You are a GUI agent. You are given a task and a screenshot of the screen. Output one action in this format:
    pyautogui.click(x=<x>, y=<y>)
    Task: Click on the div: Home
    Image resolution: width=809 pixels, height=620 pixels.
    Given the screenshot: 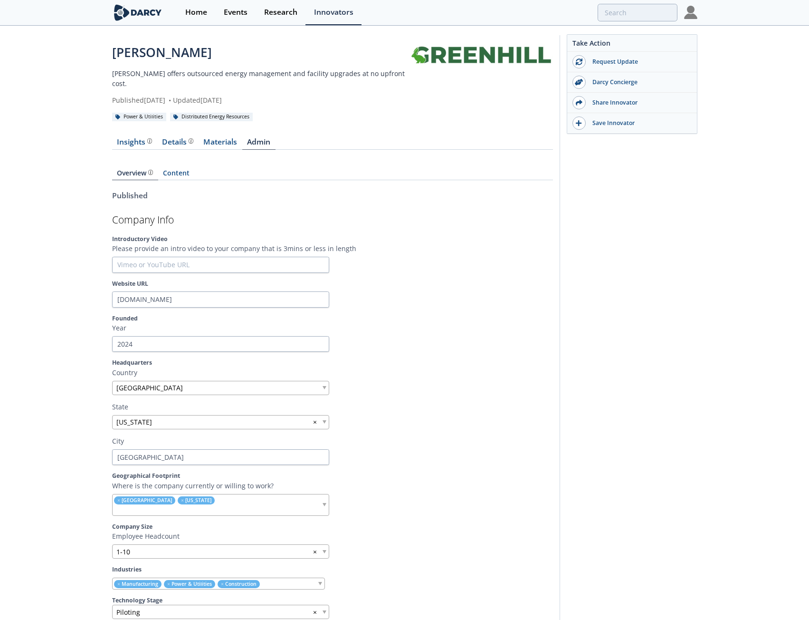 What is the action you would take?
    pyautogui.click(x=196, y=12)
    